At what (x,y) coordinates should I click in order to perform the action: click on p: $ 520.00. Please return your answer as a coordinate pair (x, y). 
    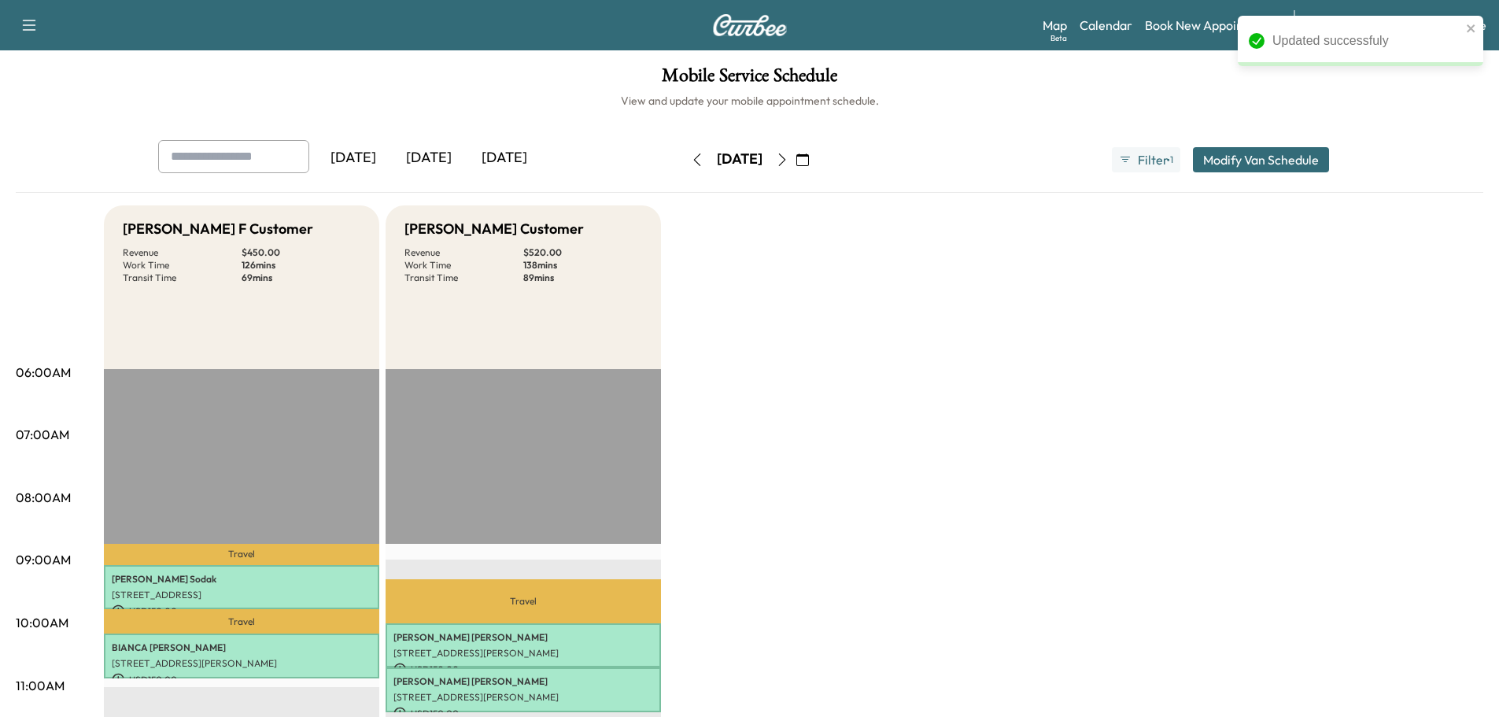
    Looking at the image, I should click on (582, 253).